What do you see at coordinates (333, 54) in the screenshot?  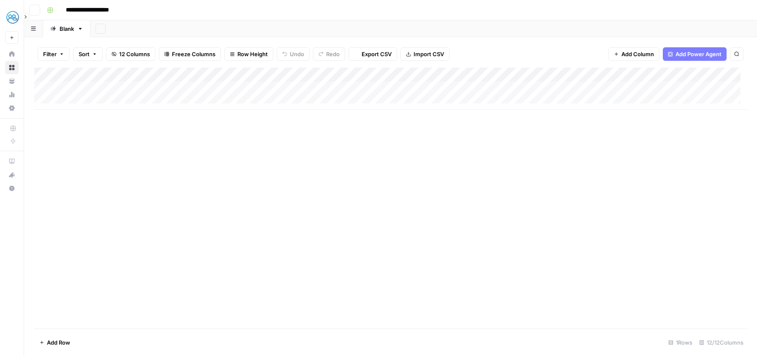 I see `span: Redo` at bounding box center [333, 54].